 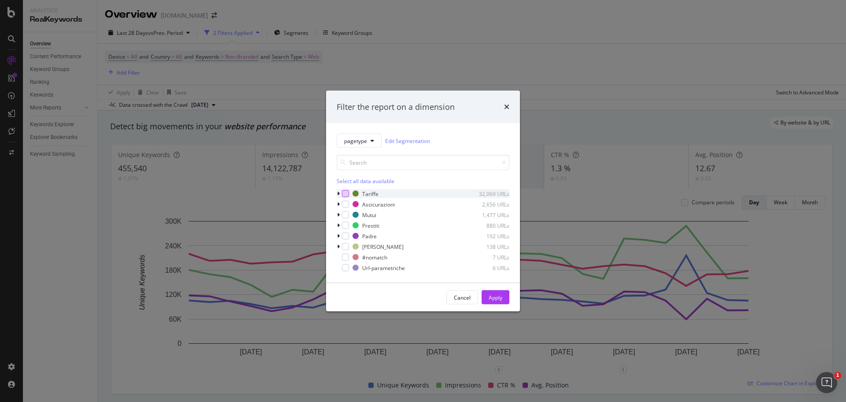 What do you see at coordinates (488, 235) in the screenshot?
I see `div: 192 URLs` at bounding box center [488, 235].